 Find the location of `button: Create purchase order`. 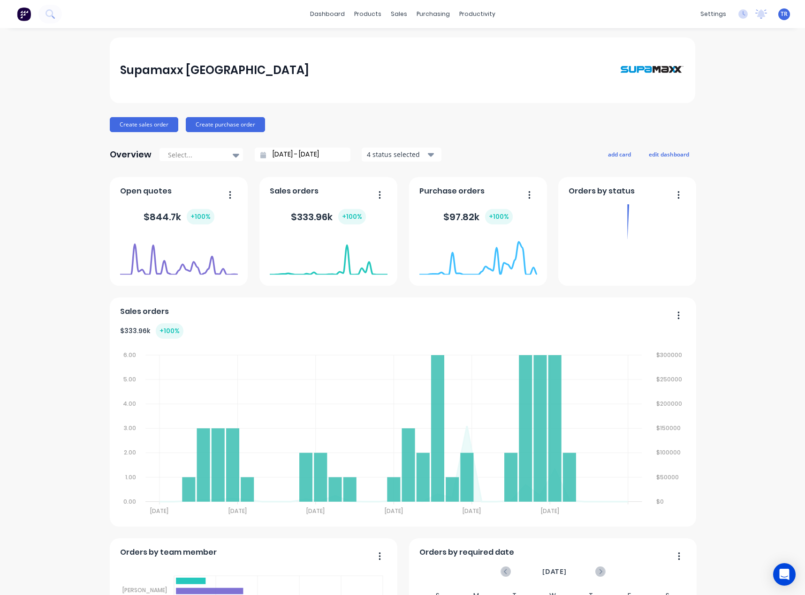

button: Create purchase order is located at coordinates (225, 125).